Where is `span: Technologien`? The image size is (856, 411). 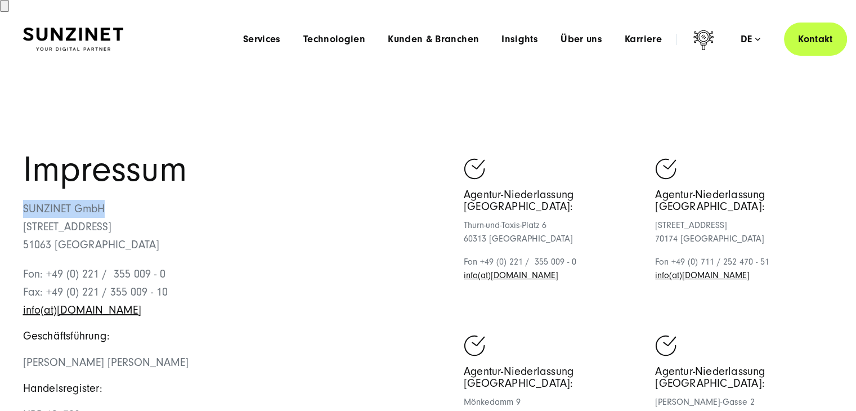
span: Technologien is located at coordinates (334, 39).